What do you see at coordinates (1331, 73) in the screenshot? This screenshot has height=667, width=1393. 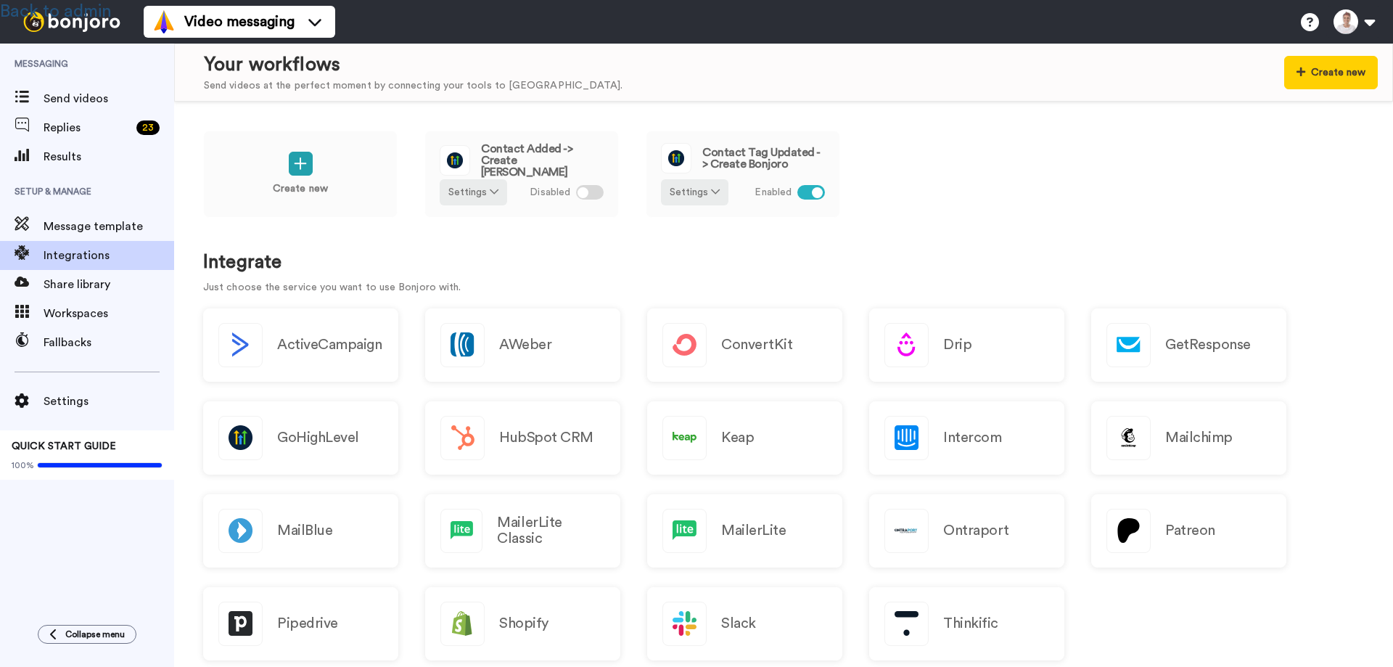 I see `button: Create new` at bounding box center [1331, 73].